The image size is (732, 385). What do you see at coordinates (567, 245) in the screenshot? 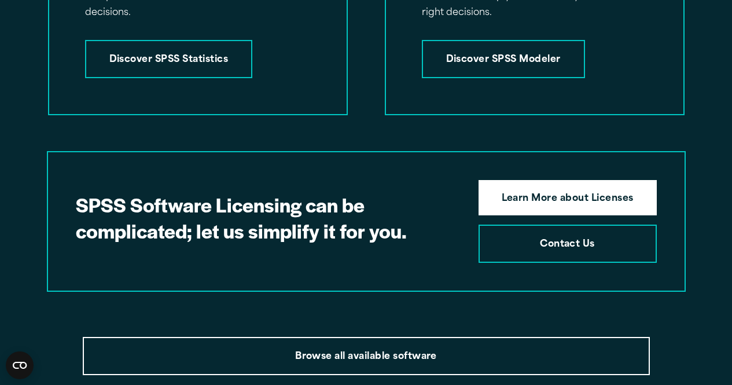
I see `strong: Contact Us` at bounding box center [567, 245].